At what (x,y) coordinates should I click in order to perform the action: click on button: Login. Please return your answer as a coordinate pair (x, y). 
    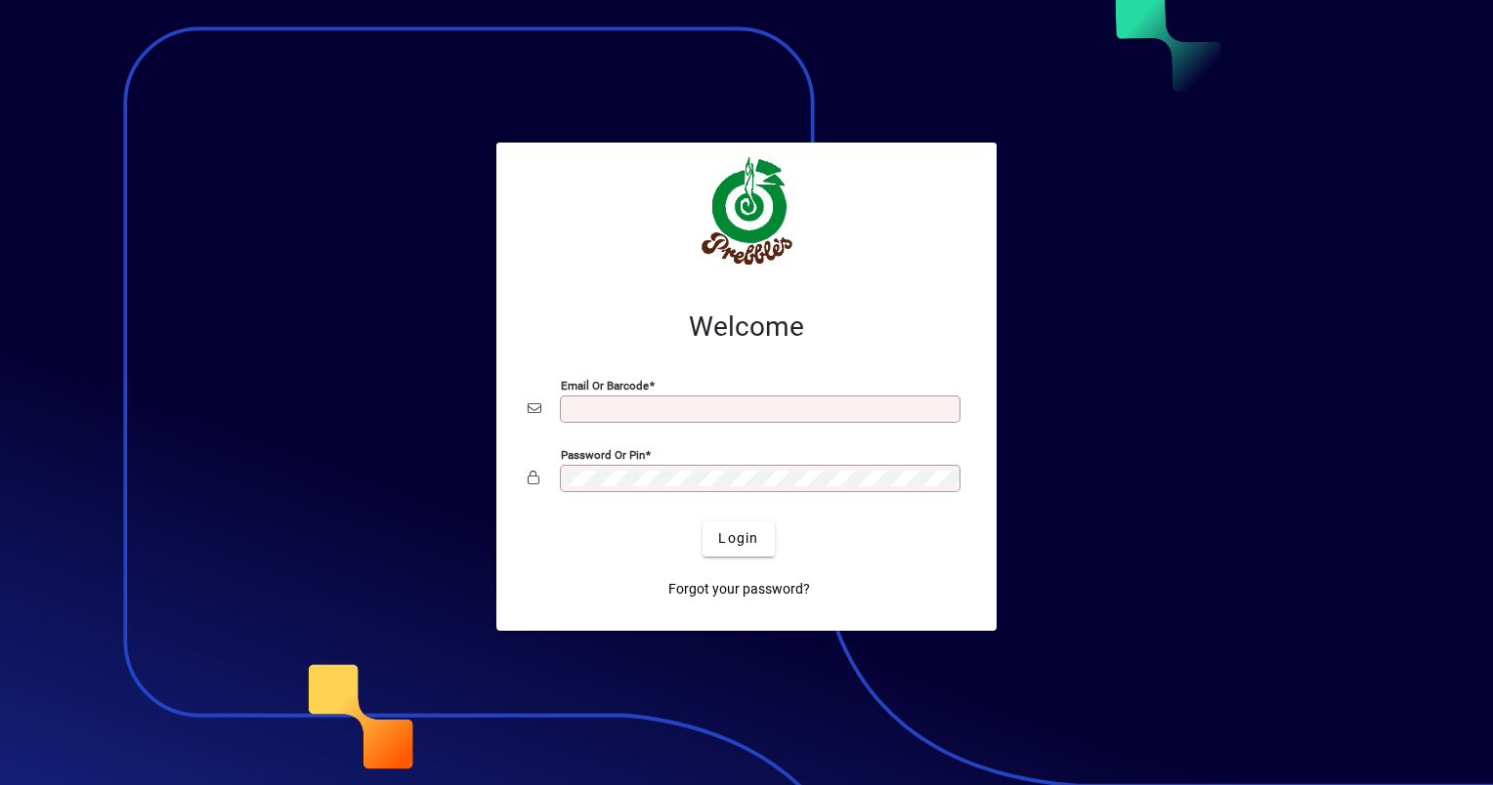
    Looking at the image, I should click on (737, 539).